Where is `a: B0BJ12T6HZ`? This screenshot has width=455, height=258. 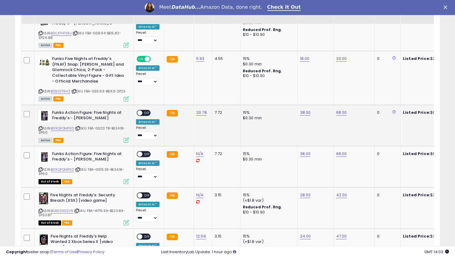 a: B0BJ12T6HZ is located at coordinates (60, 91).